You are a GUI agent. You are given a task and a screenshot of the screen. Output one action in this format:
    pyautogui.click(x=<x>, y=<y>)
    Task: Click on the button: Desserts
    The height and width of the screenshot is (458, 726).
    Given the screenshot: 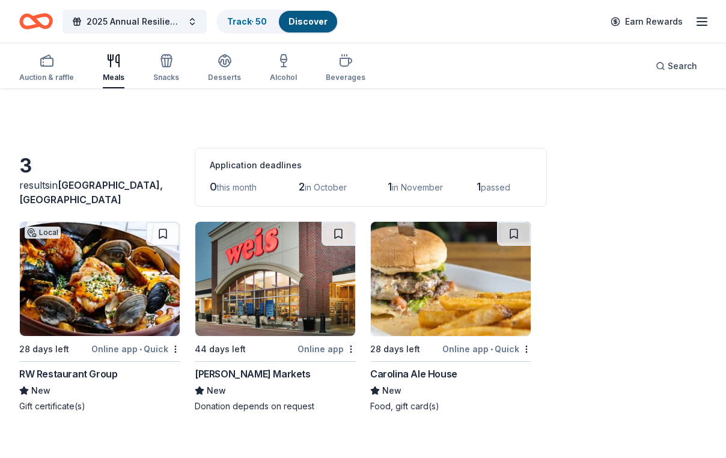 What is the action you would take?
    pyautogui.click(x=224, y=69)
    